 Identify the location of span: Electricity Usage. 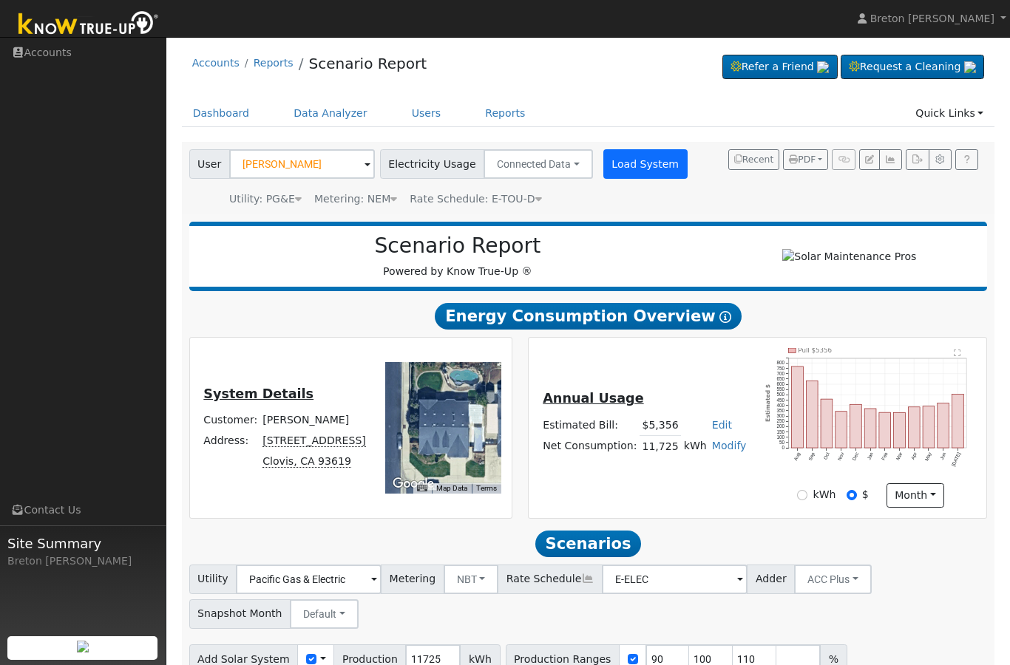
(432, 164).